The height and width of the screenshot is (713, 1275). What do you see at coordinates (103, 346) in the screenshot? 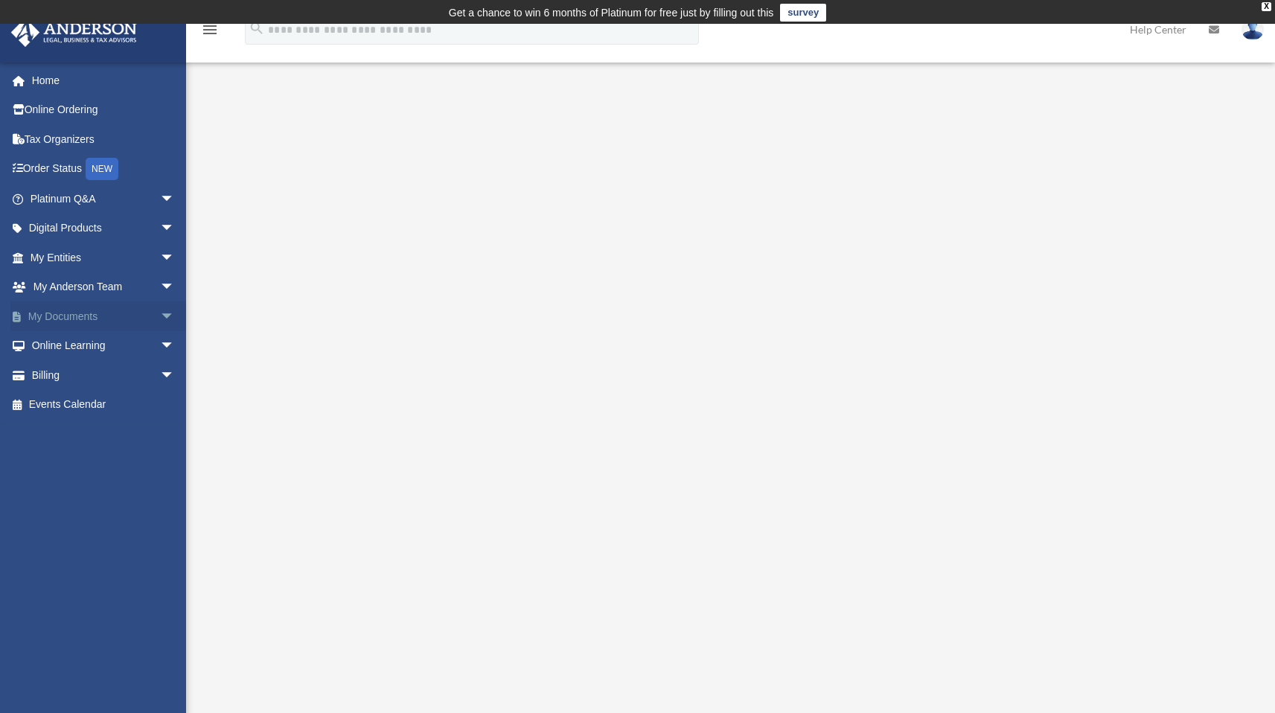
I see `a: Online Learningarrow_drop_down` at bounding box center [103, 346].